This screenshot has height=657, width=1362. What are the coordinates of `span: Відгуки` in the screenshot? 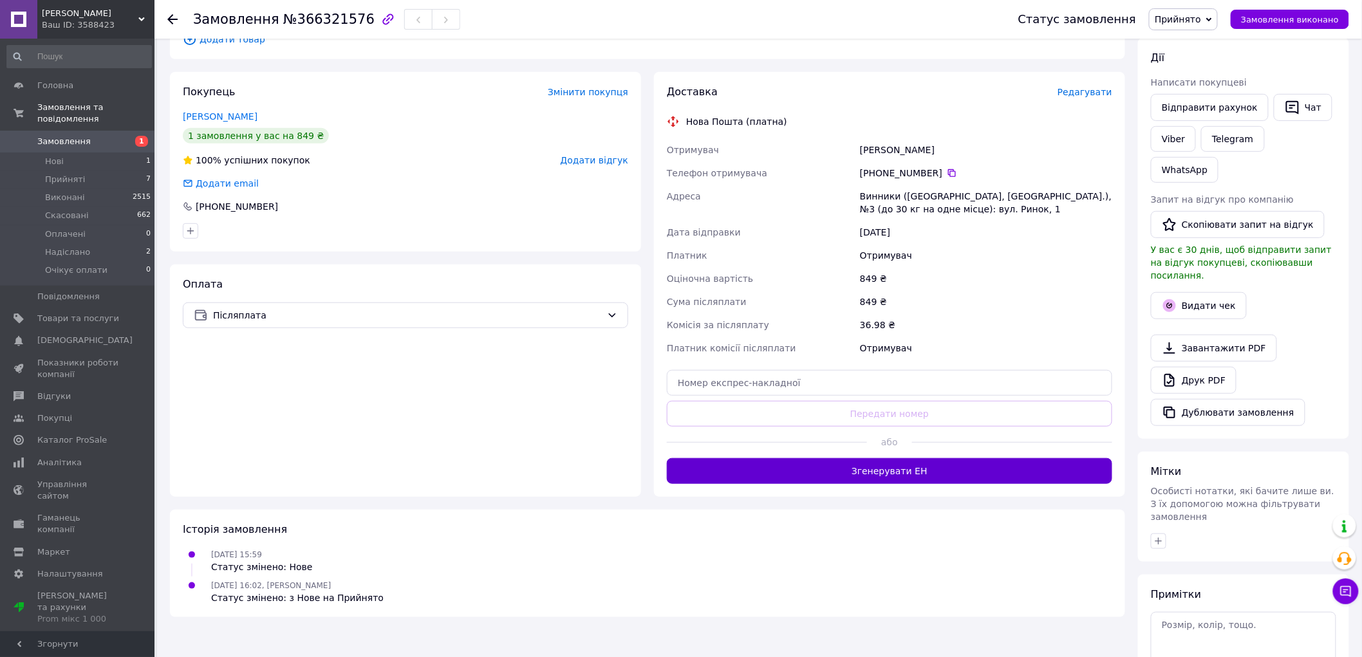 It's located at (54, 396).